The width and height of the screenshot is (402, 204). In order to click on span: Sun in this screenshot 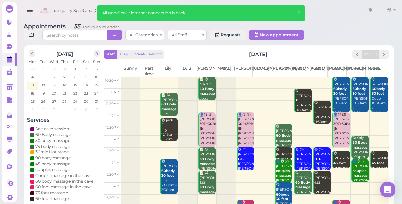, I will do `click(96, 62)`.